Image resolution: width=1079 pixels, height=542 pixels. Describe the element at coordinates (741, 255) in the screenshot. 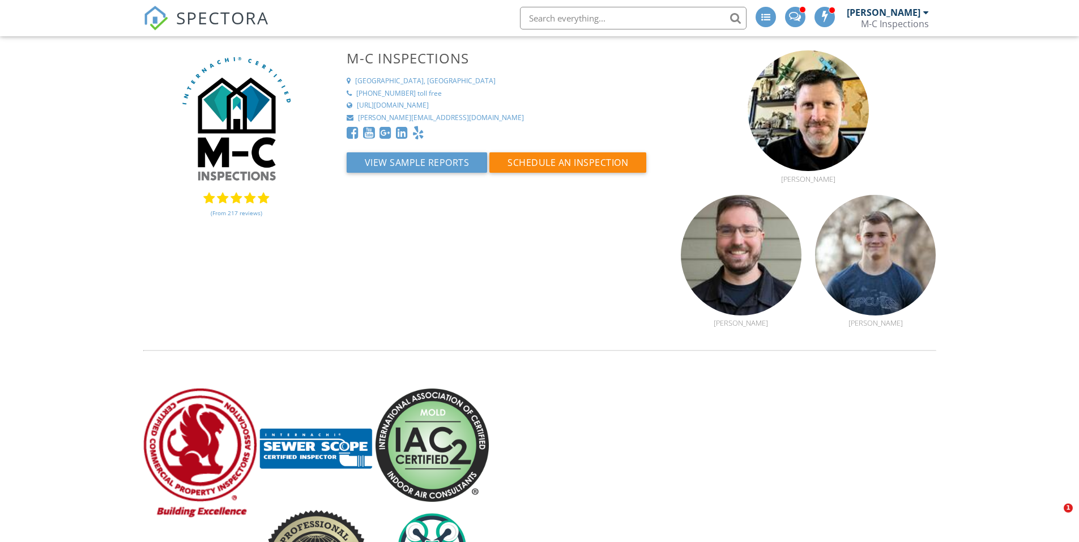

I see `img: kyle_jacobson.jpg` at that location.